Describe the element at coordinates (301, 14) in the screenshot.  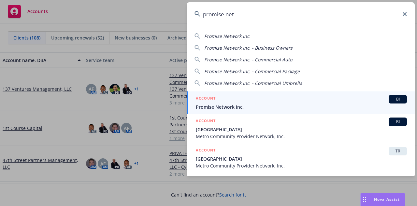
I see `input: Search...` at that location.